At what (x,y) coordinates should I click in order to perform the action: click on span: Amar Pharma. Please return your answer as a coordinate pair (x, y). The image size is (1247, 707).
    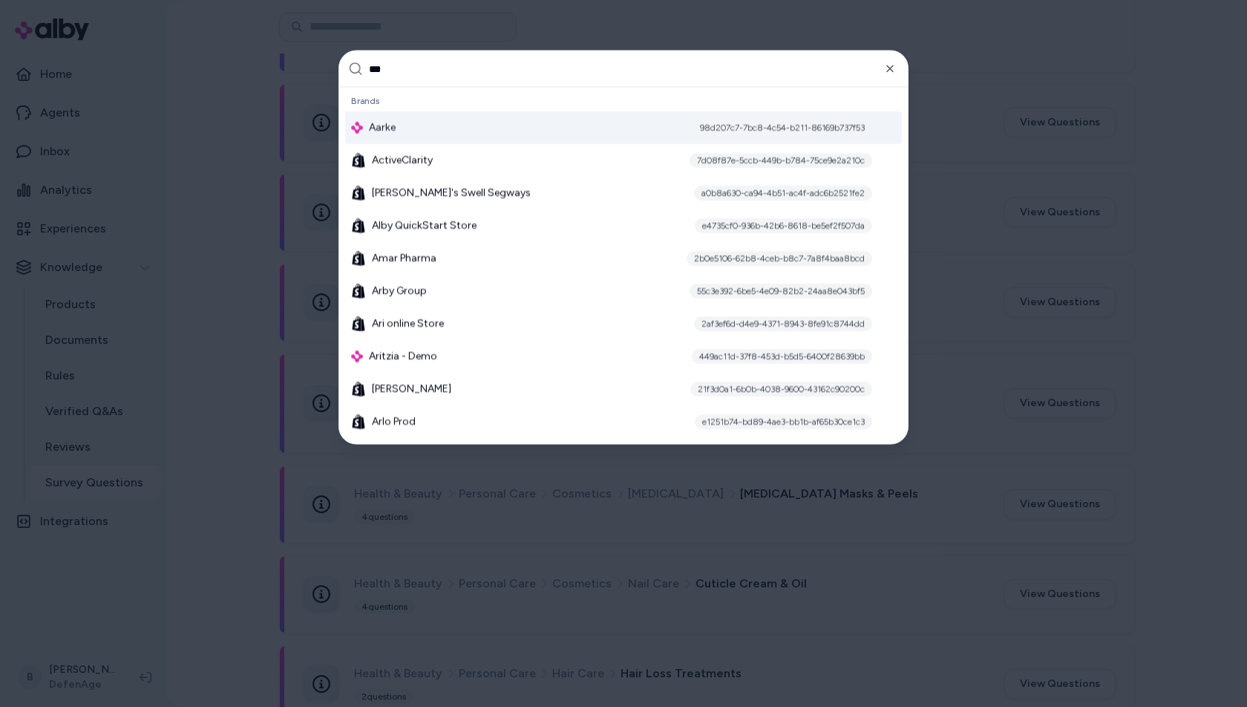
    Looking at the image, I should click on (404, 258).